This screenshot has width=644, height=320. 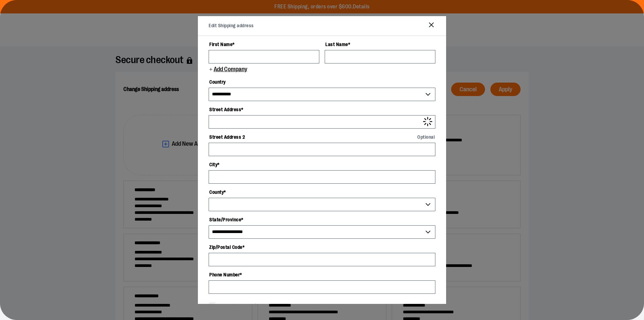 I want to click on label: Last Name *, so click(x=380, y=44).